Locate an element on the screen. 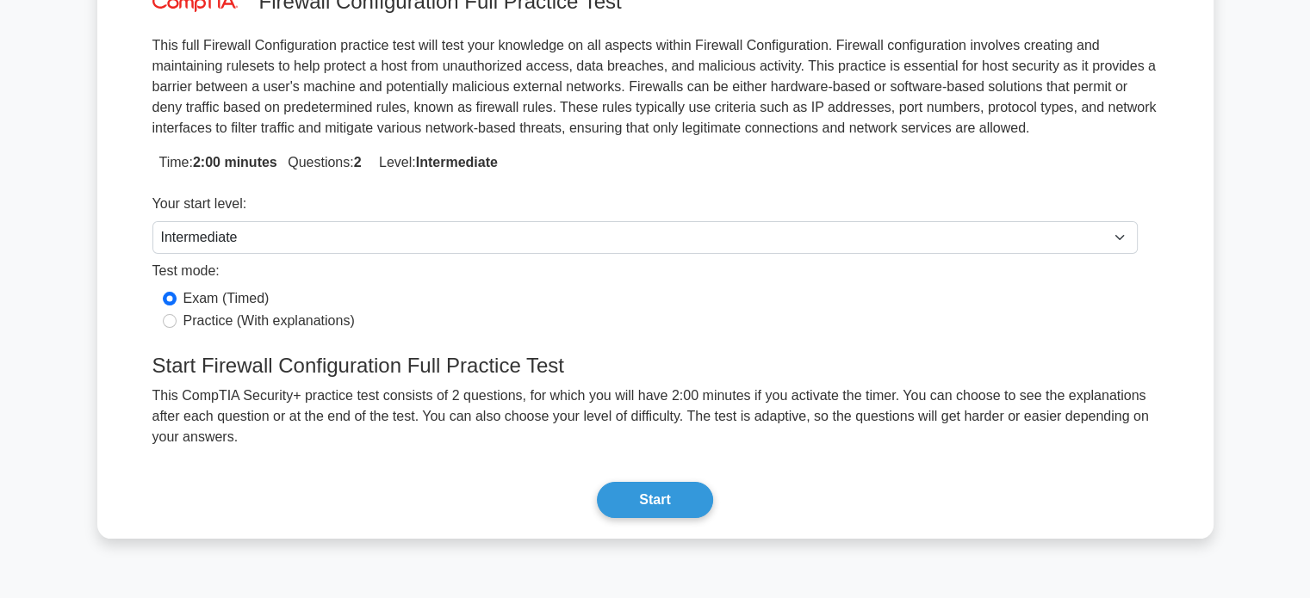 The height and width of the screenshot is (598, 1310). span: Level: is located at coordinates (435, 162).